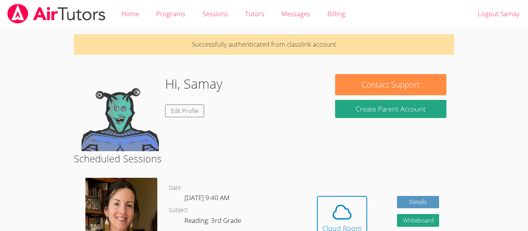 Image resolution: width=528 pixels, height=231 pixels. Describe the element at coordinates (120, 113) in the screenshot. I see `img: default.png` at that location.